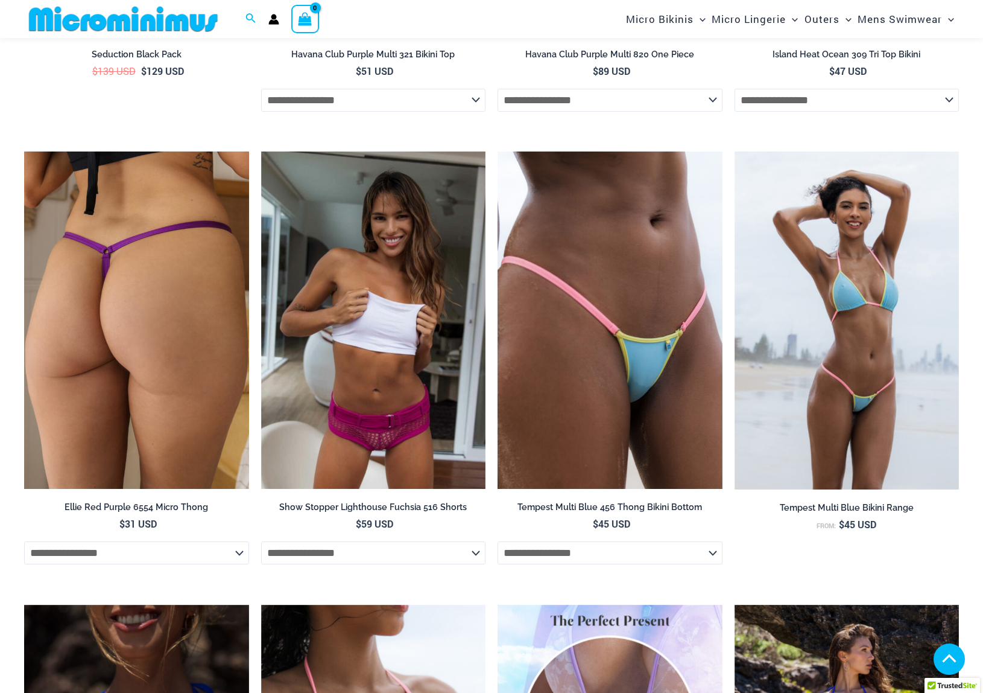 This screenshot has width=983, height=693. Describe the element at coordinates (847, 320) in the screenshot. I see `a: Tempest Multi Blue 312 Top 456 Bottom 01Tempest Multi Blue 312 Top 456 Bottom 02Tempest Multi Blu...` at that location.